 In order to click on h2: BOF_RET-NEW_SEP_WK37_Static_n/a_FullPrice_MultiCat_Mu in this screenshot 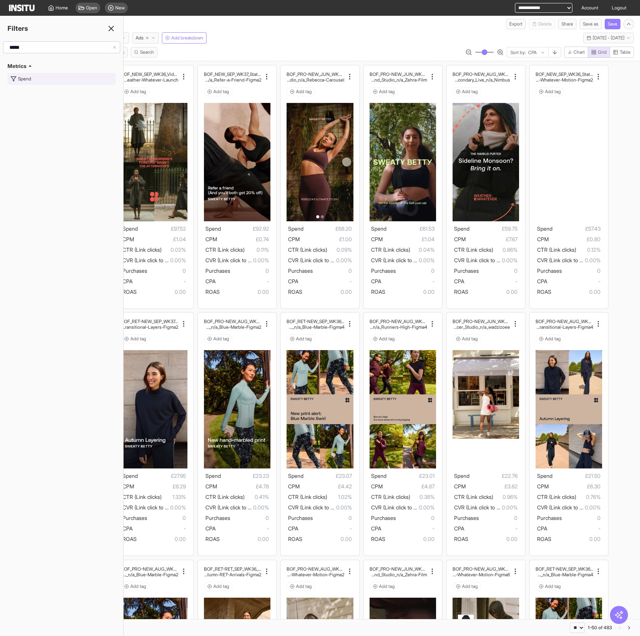, I will do `click(150, 321)`.